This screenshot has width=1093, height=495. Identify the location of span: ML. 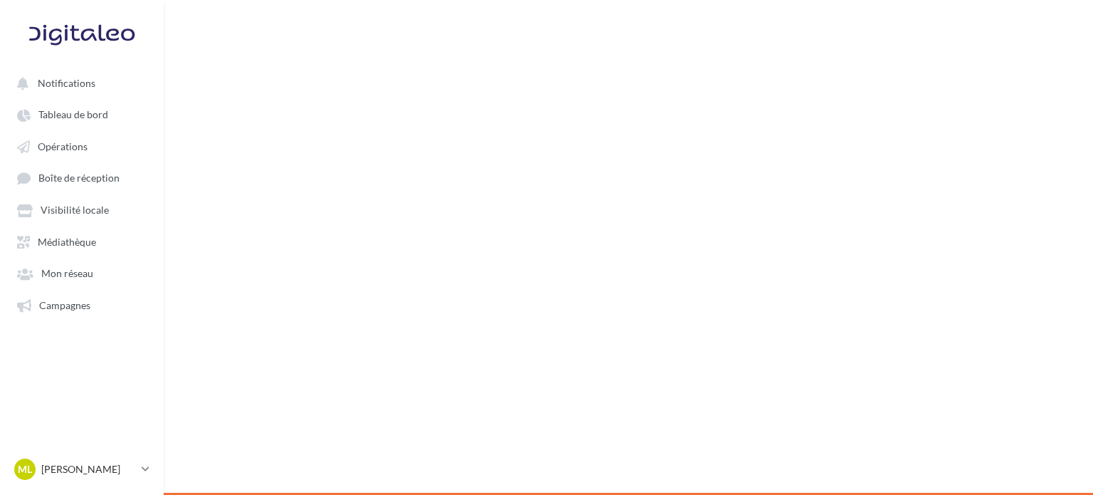
(25, 469).